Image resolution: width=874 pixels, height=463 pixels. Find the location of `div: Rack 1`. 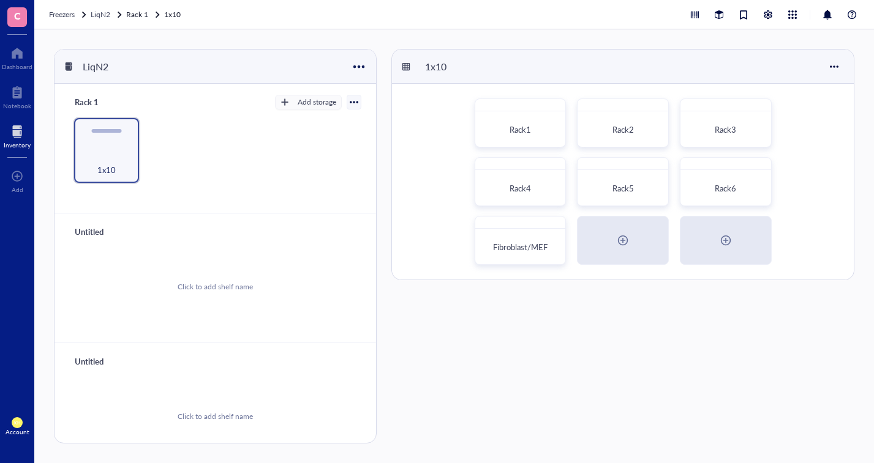

div: Rack 1 is located at coordinates (106, 102).